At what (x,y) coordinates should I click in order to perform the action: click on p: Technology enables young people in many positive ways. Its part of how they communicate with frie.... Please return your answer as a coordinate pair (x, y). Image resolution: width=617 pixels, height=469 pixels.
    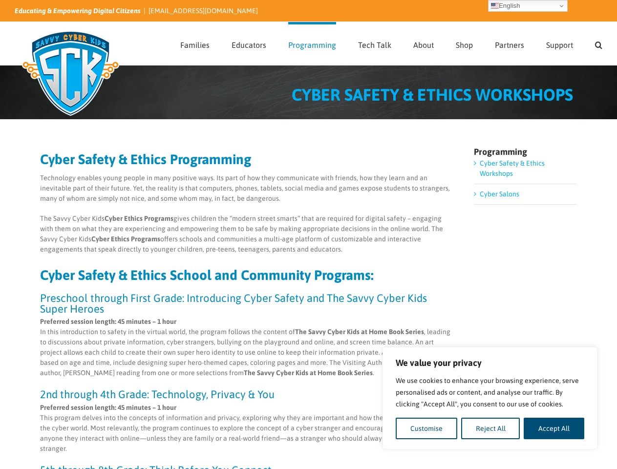
    Looking at the image, I should click on (246, 188).